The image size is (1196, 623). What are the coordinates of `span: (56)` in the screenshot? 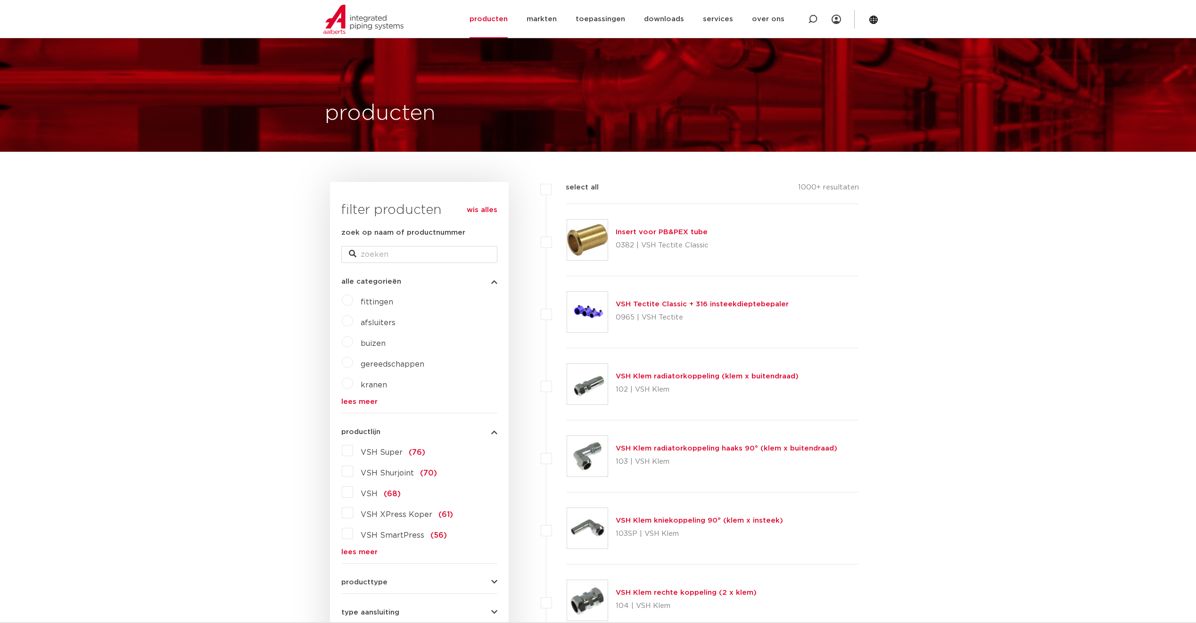 It's located at (438, 535).